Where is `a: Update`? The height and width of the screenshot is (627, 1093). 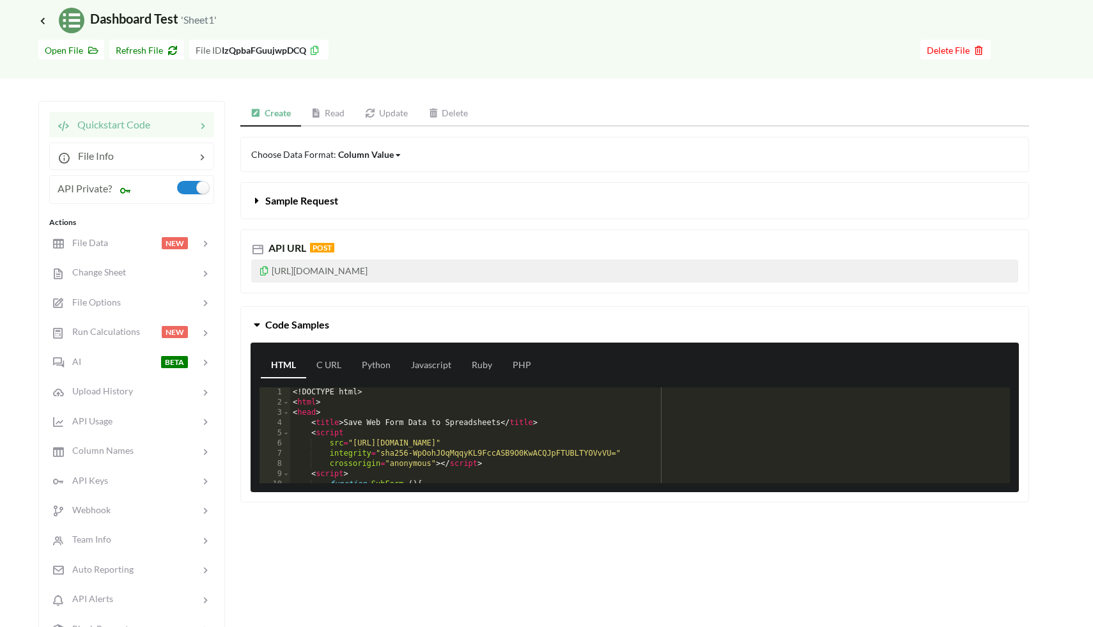
a: Update is located at coordinates (386, 114).